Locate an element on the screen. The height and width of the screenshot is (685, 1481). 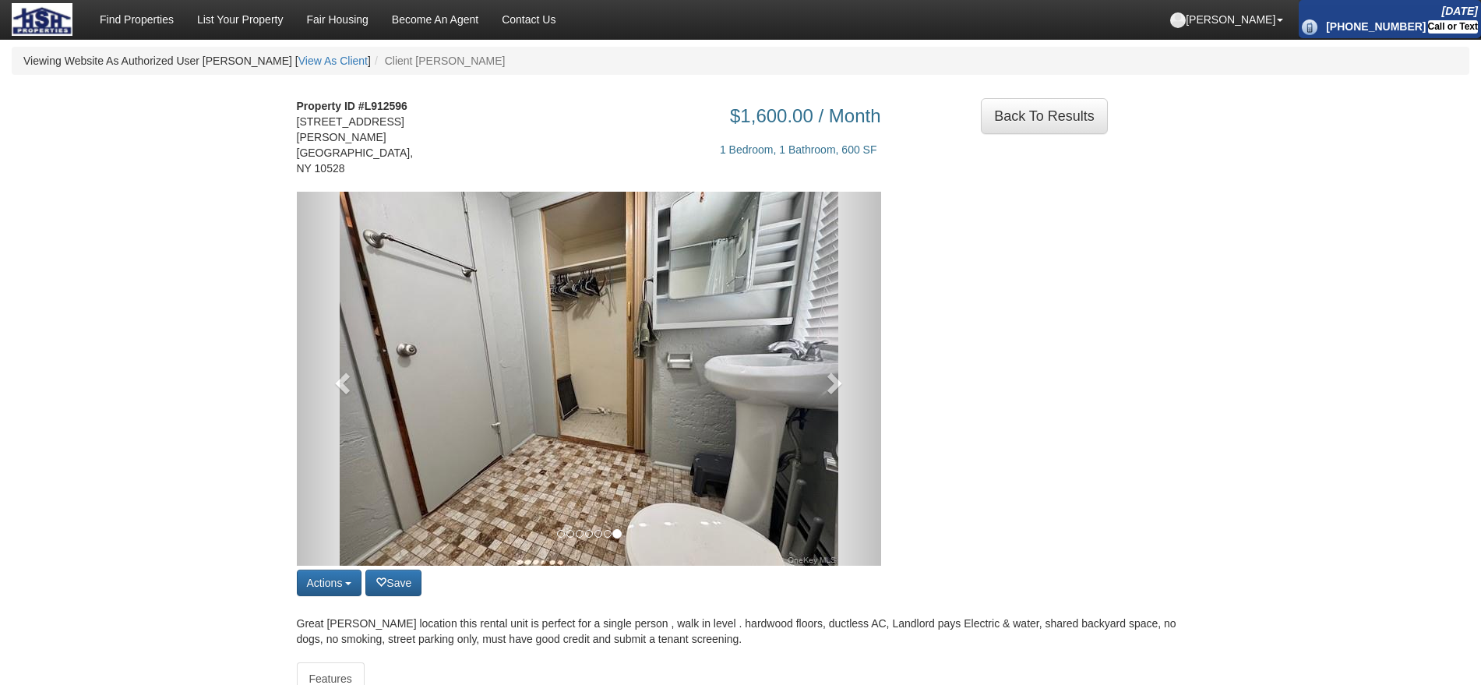
a: Back To Results is located at coordinates (1044, 116).